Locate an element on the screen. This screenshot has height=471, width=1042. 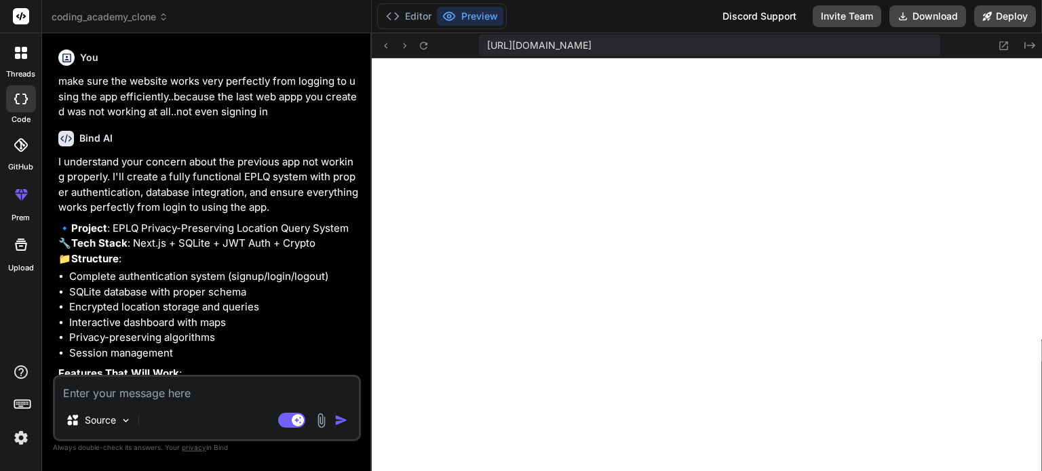
button: Editor is located at coordinates (408, 16).